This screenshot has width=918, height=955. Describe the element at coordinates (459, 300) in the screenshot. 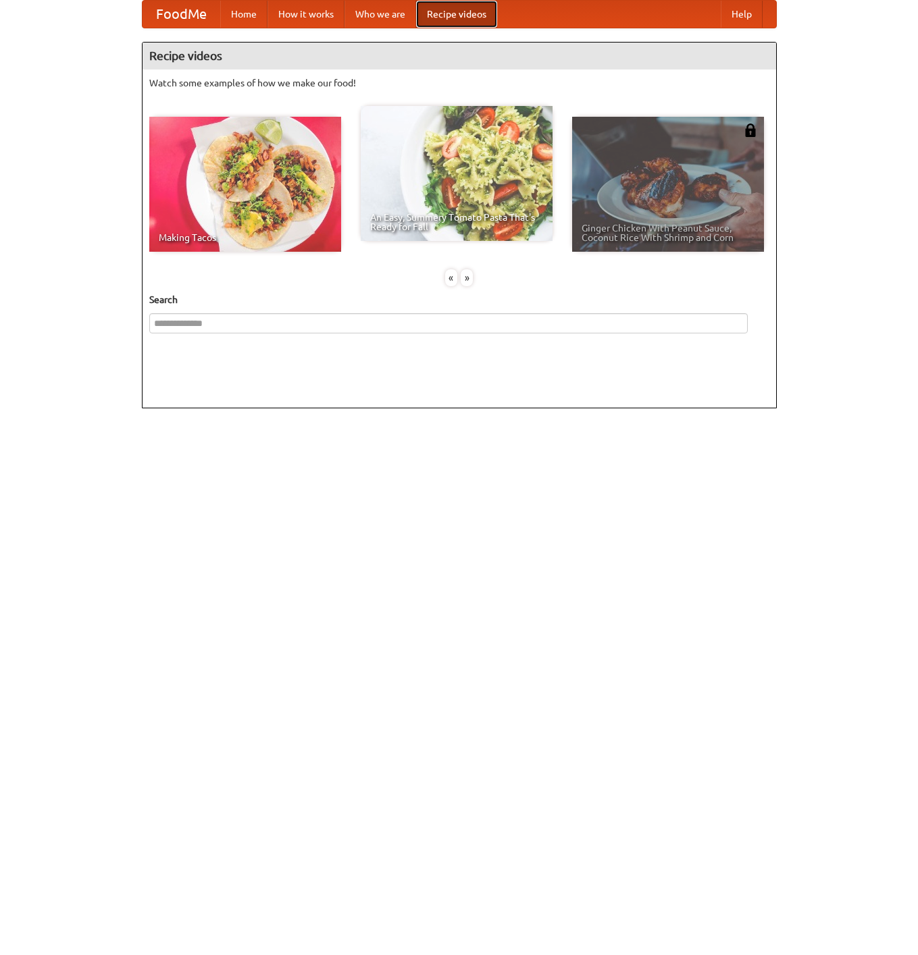

I see `h5: Search` at that location.